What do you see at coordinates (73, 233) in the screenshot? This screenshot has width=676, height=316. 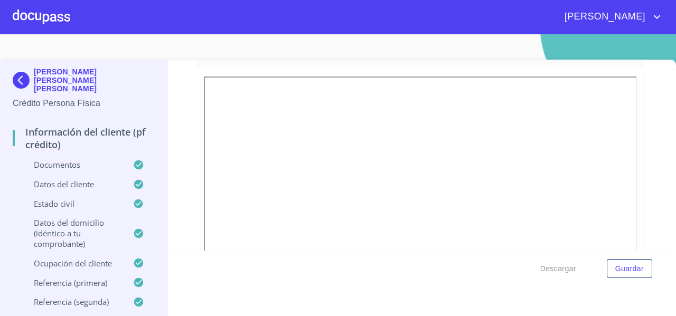 I see `p: Datos del domicilio (idéntico a tu comprobante)` at bounding box center [73, 233].